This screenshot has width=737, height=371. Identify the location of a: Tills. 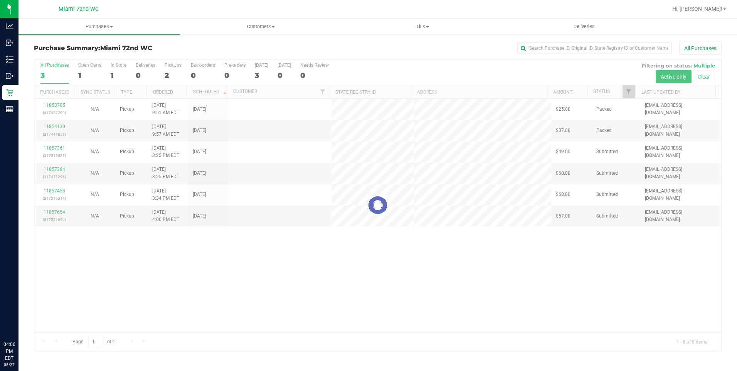
(422, 27).